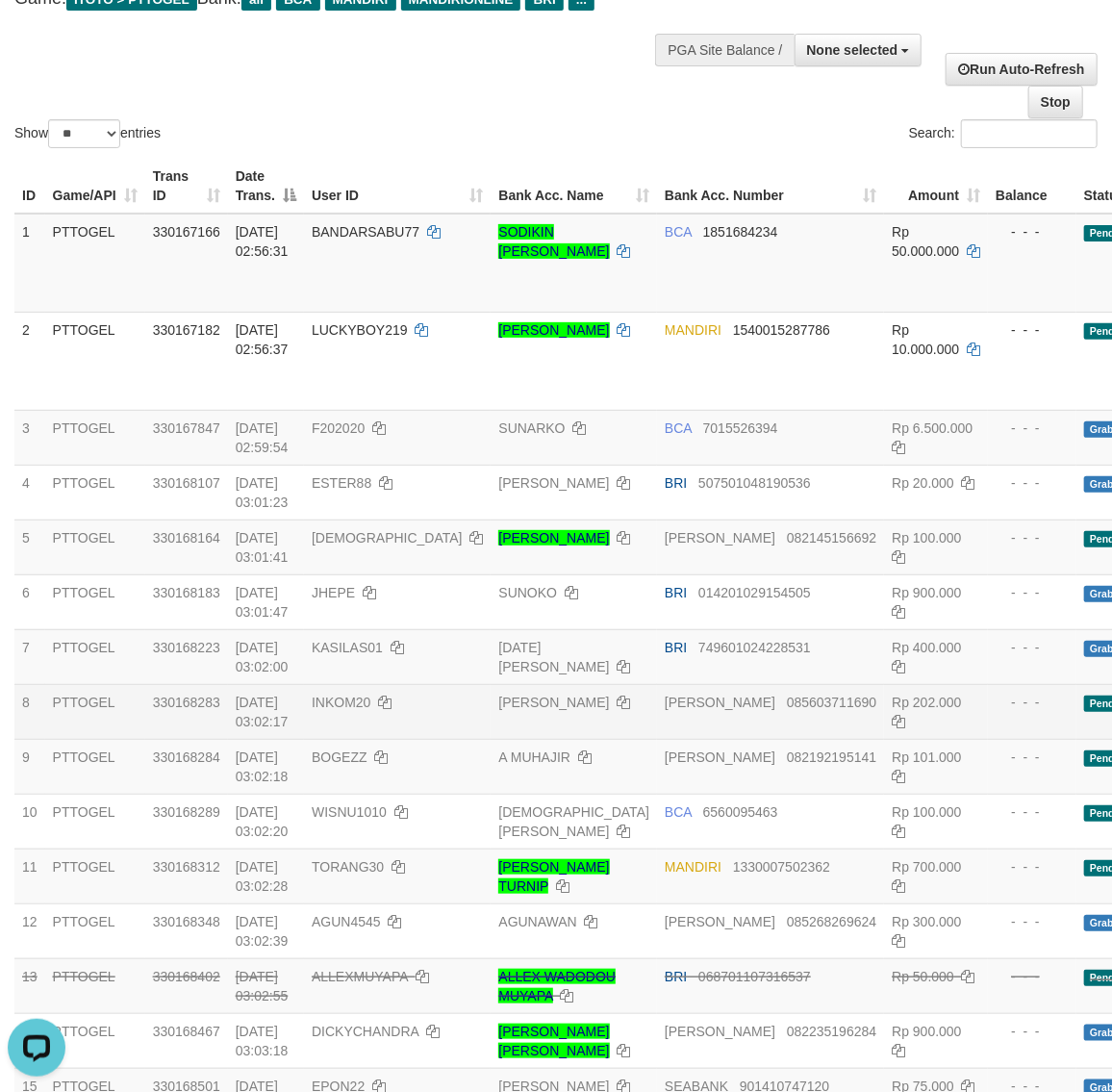  Describe the element at coordinates (350, 813) in the screenshot. I see `span: WISNU1010` at that location.